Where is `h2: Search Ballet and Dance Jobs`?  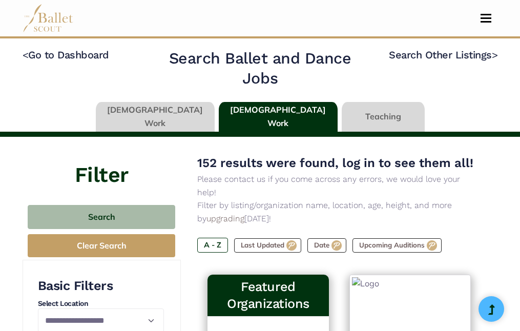 h2: Search Ballet and Dance Jobs is located at coordinates (260, 68).